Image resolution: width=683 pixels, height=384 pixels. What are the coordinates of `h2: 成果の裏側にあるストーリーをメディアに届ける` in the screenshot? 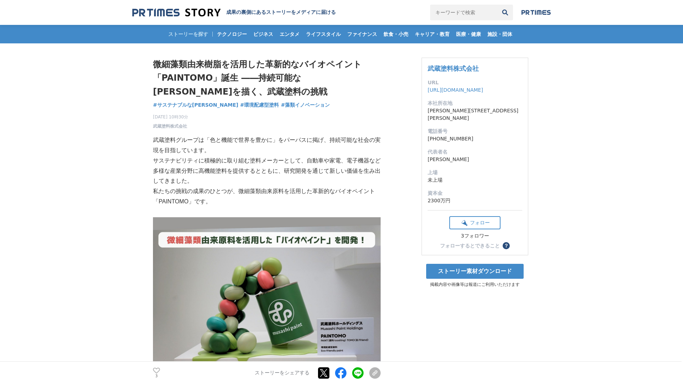 It's located at (281, 12).